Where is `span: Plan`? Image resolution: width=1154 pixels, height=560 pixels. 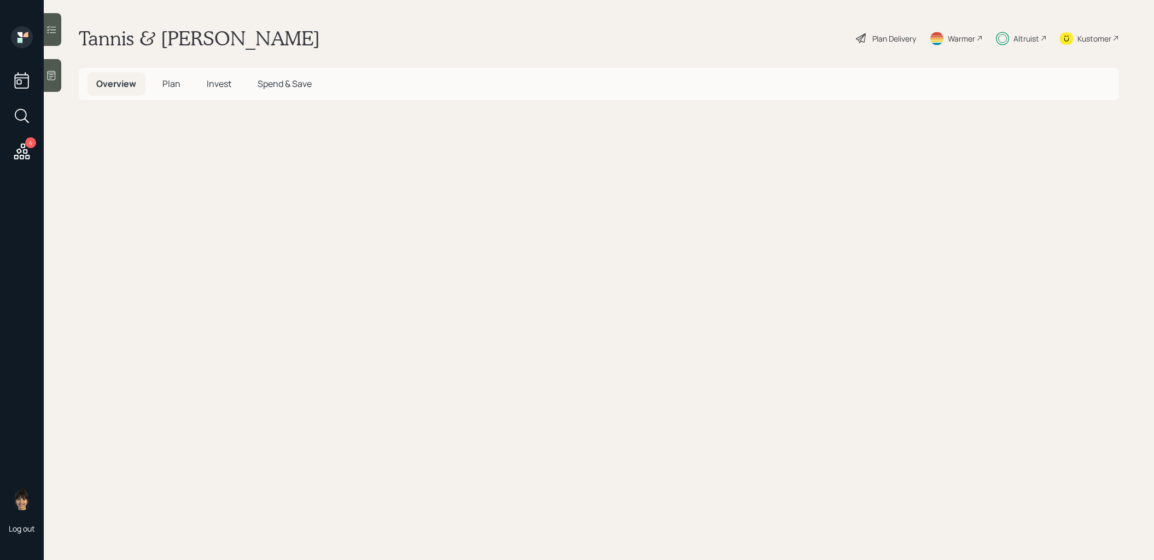
span: Plan is located at coordinates (171, 84).